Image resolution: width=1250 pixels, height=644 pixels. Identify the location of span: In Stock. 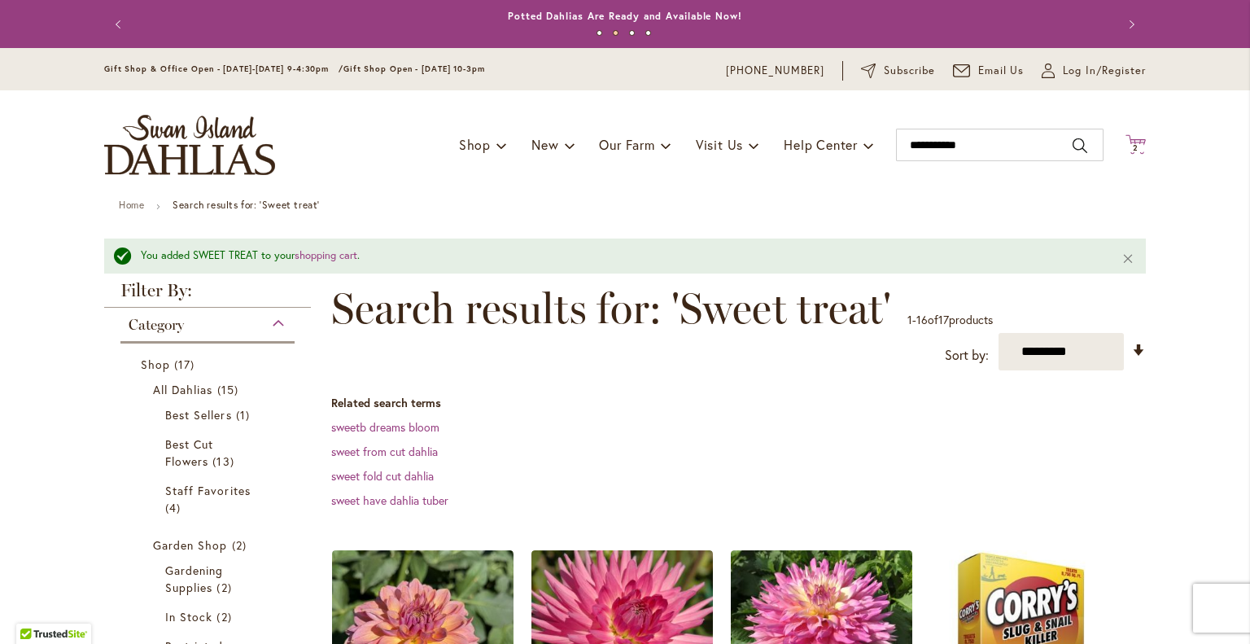
(189, 616).